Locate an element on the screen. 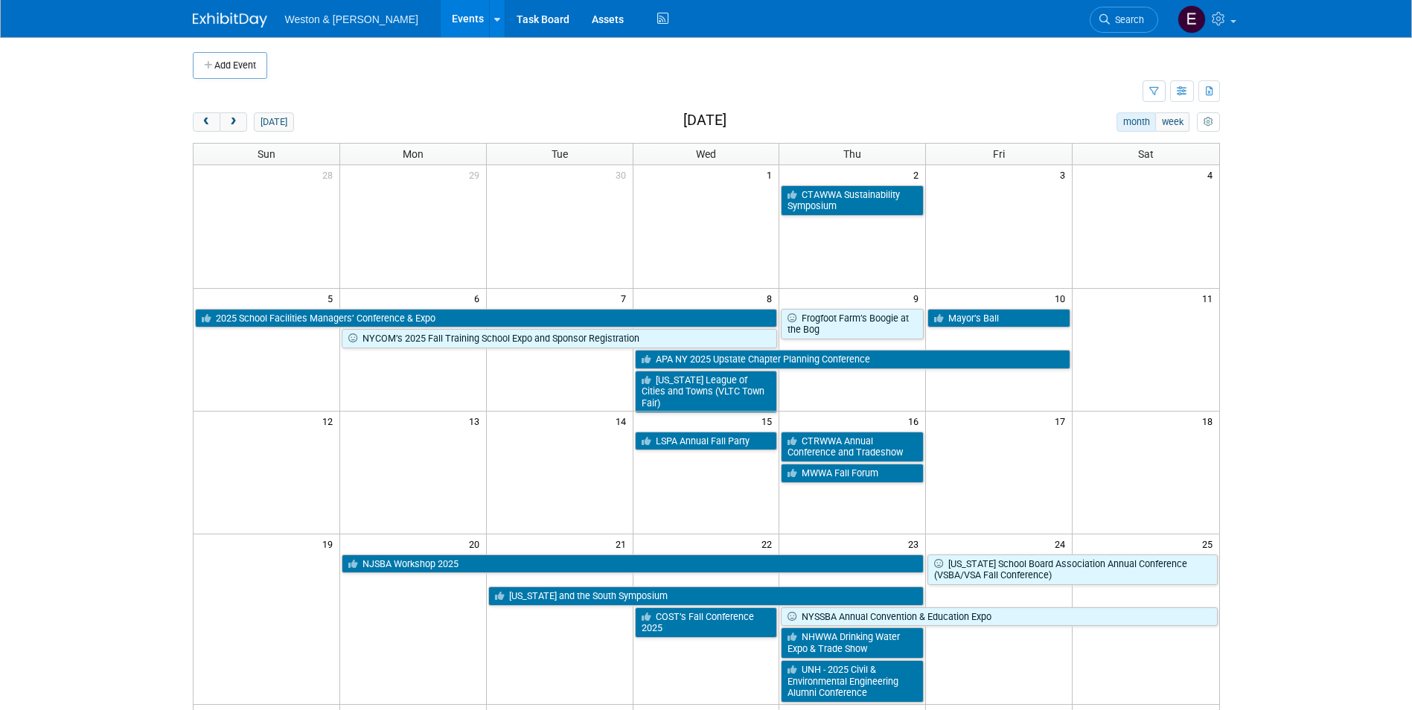 The height and width of the screenshot is (710, 1412). span: Wed is located at coordinates (705, 154).